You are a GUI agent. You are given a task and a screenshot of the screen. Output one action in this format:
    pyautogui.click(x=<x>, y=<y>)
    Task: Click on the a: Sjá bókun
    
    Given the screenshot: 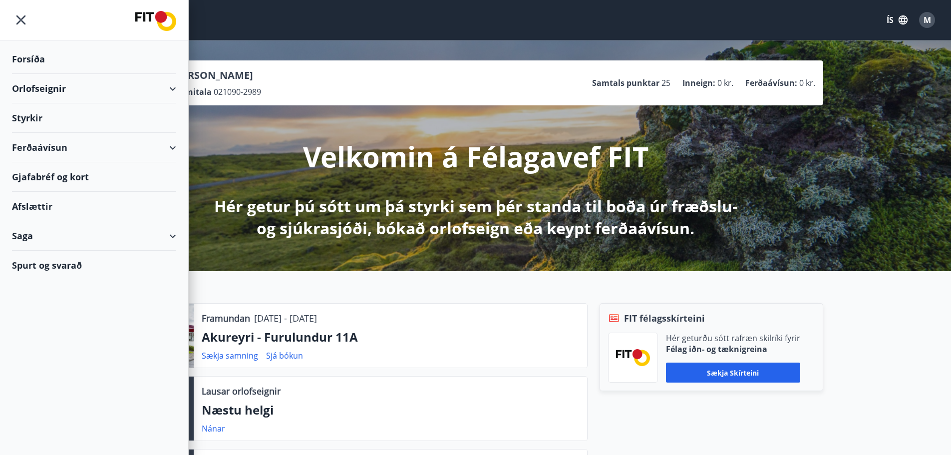 What is the action you would take?
    pyautogui.click(x=285, y=355)
    